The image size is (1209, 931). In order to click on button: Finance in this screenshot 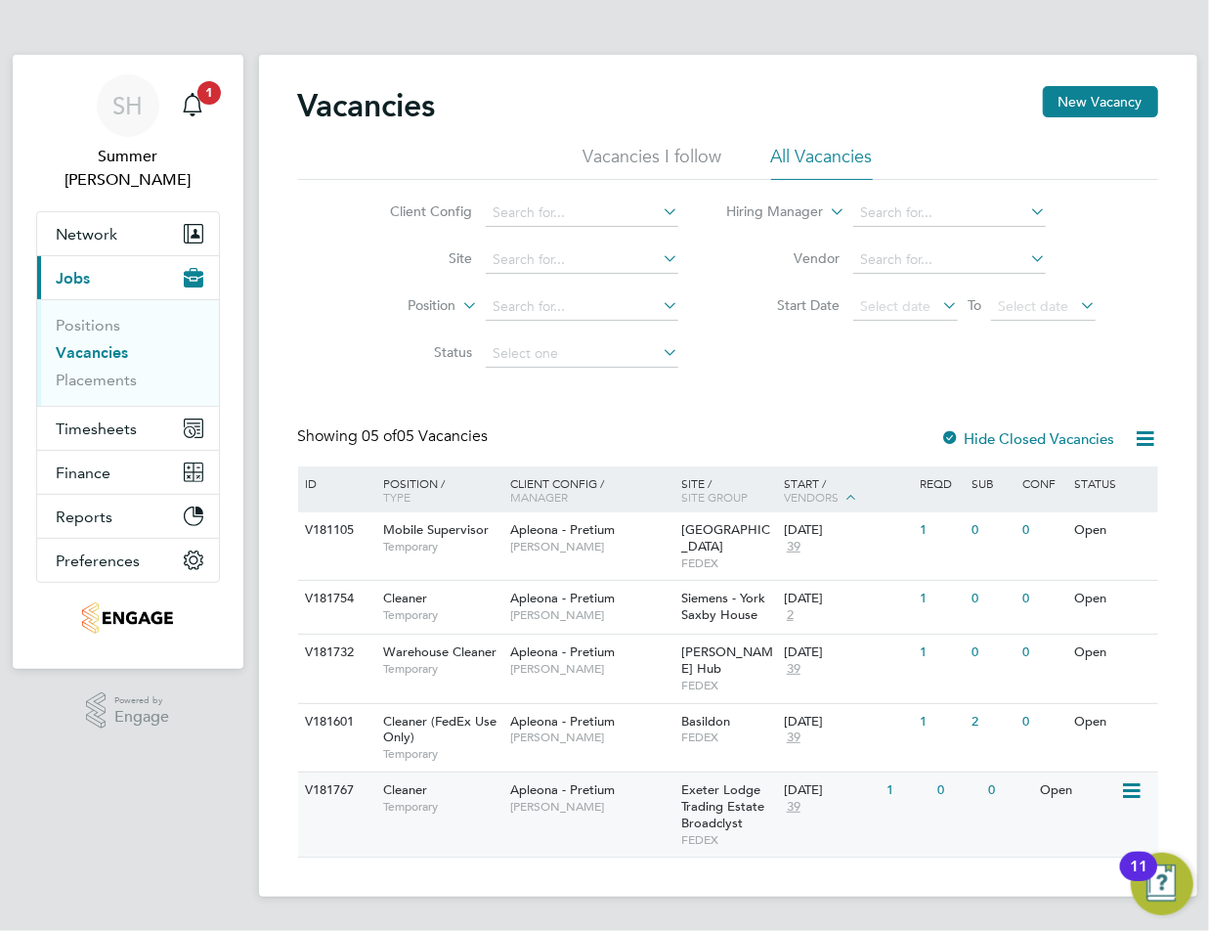, I will do `click(128, 472)`.